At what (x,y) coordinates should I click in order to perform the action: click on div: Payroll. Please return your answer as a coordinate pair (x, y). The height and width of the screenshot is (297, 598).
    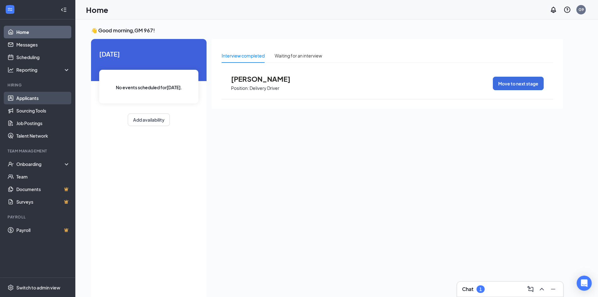
    Looking at the image, I should click on (38, 217).